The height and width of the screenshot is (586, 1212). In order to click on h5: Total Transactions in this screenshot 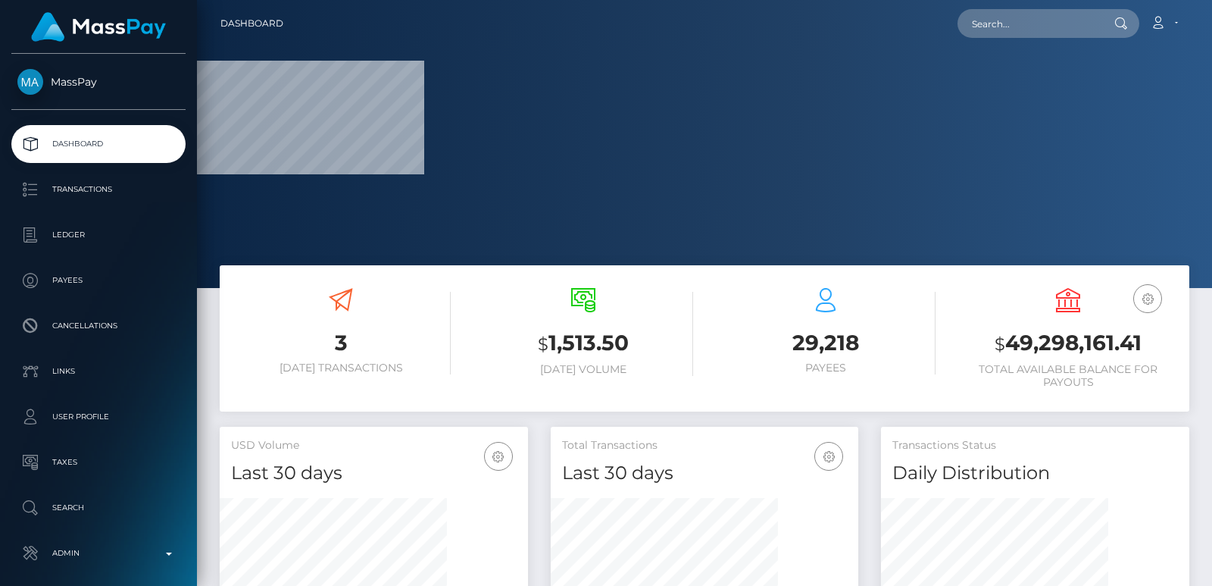, I will do `click(705, 445)`.